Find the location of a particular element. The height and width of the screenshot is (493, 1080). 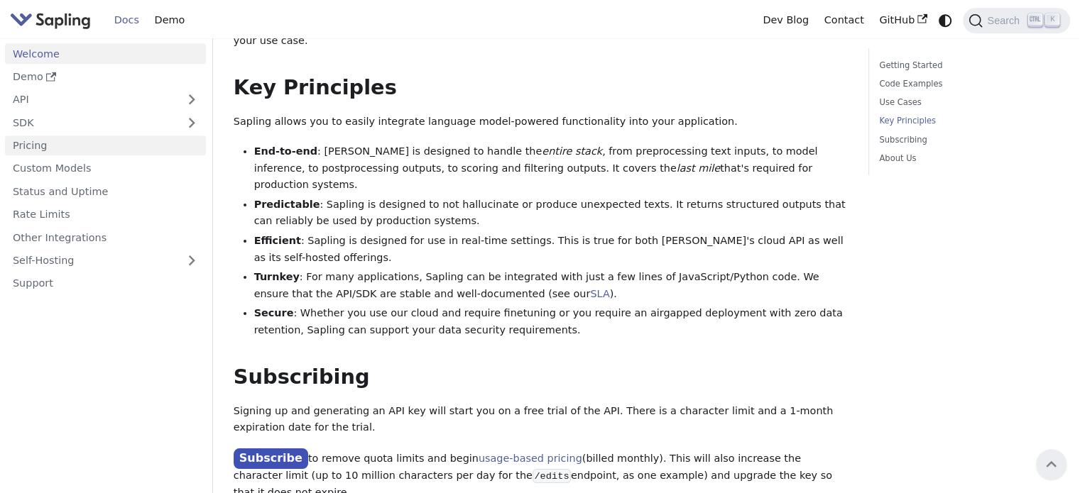

a: Sapling.ai is located at coordinates (53, 20).